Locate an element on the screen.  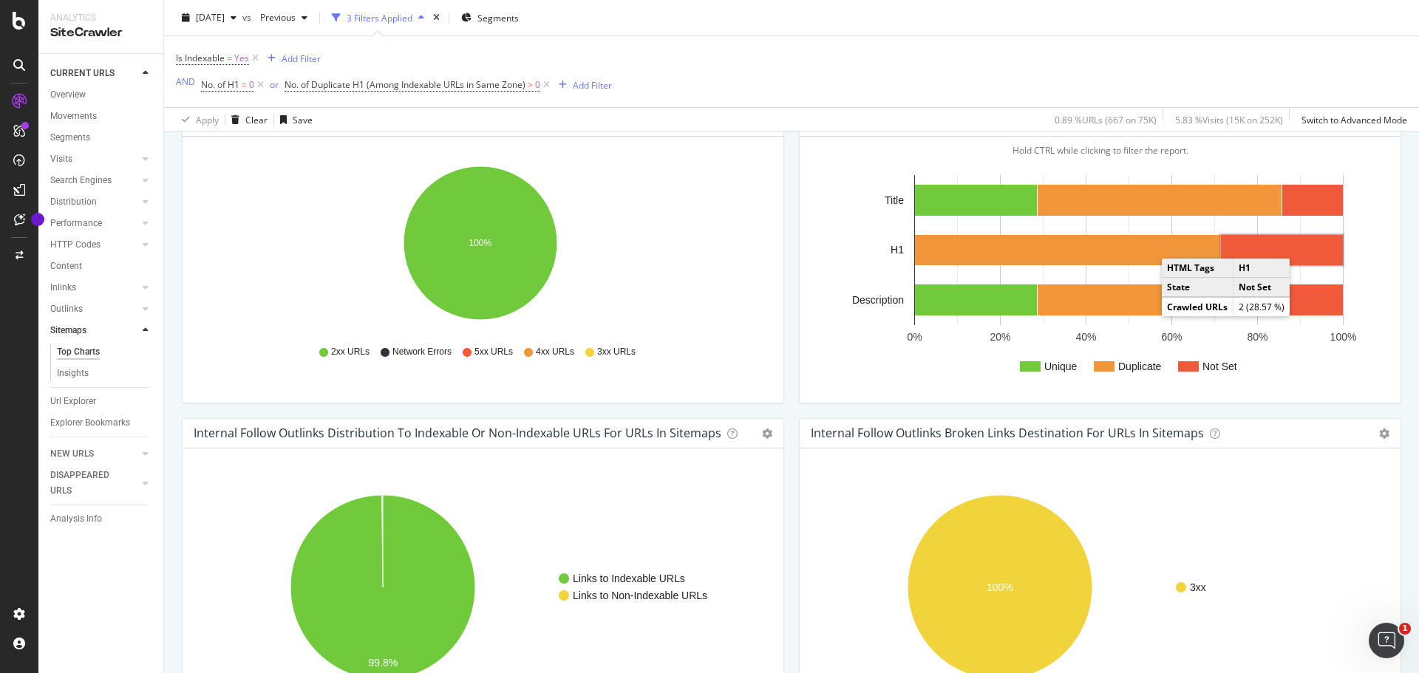
text: H1 is located at coordinates (897, 251).